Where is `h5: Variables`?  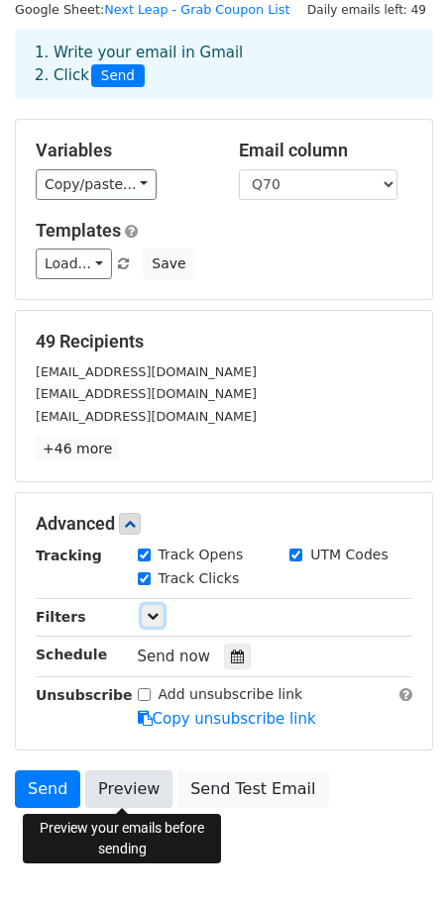
h5: Variables is located at coordinates (122, 151).